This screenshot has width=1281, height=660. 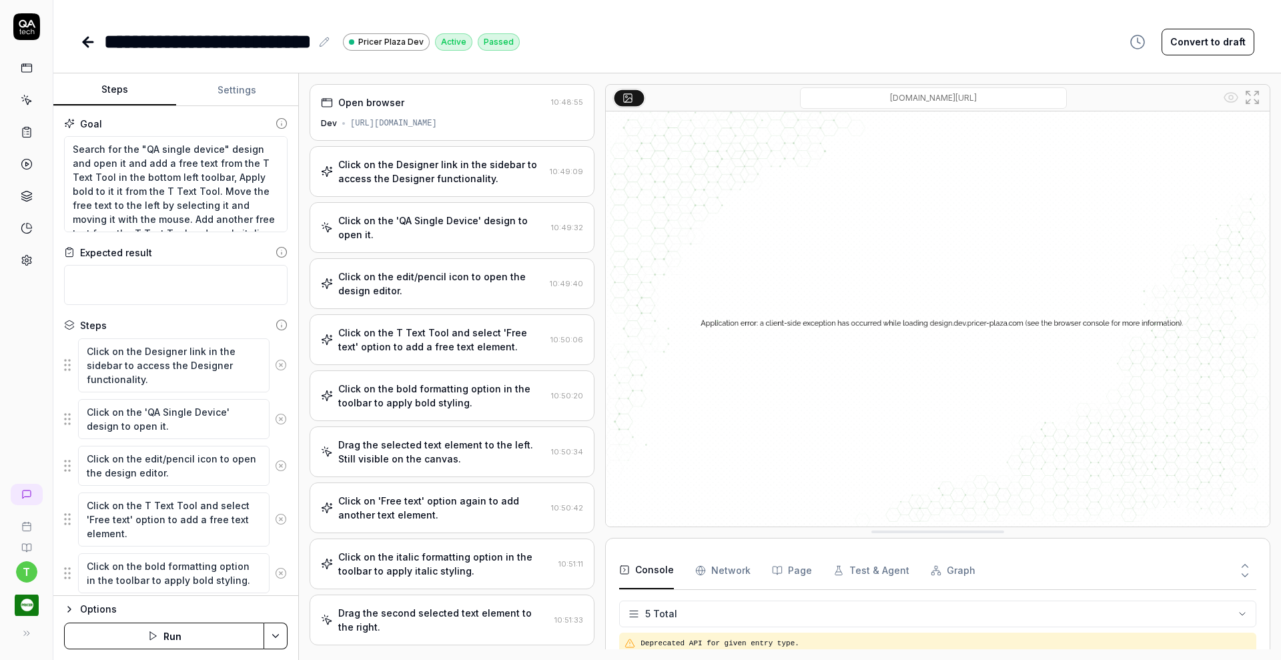 I want to click on button: t, so click(x=27, y=572).